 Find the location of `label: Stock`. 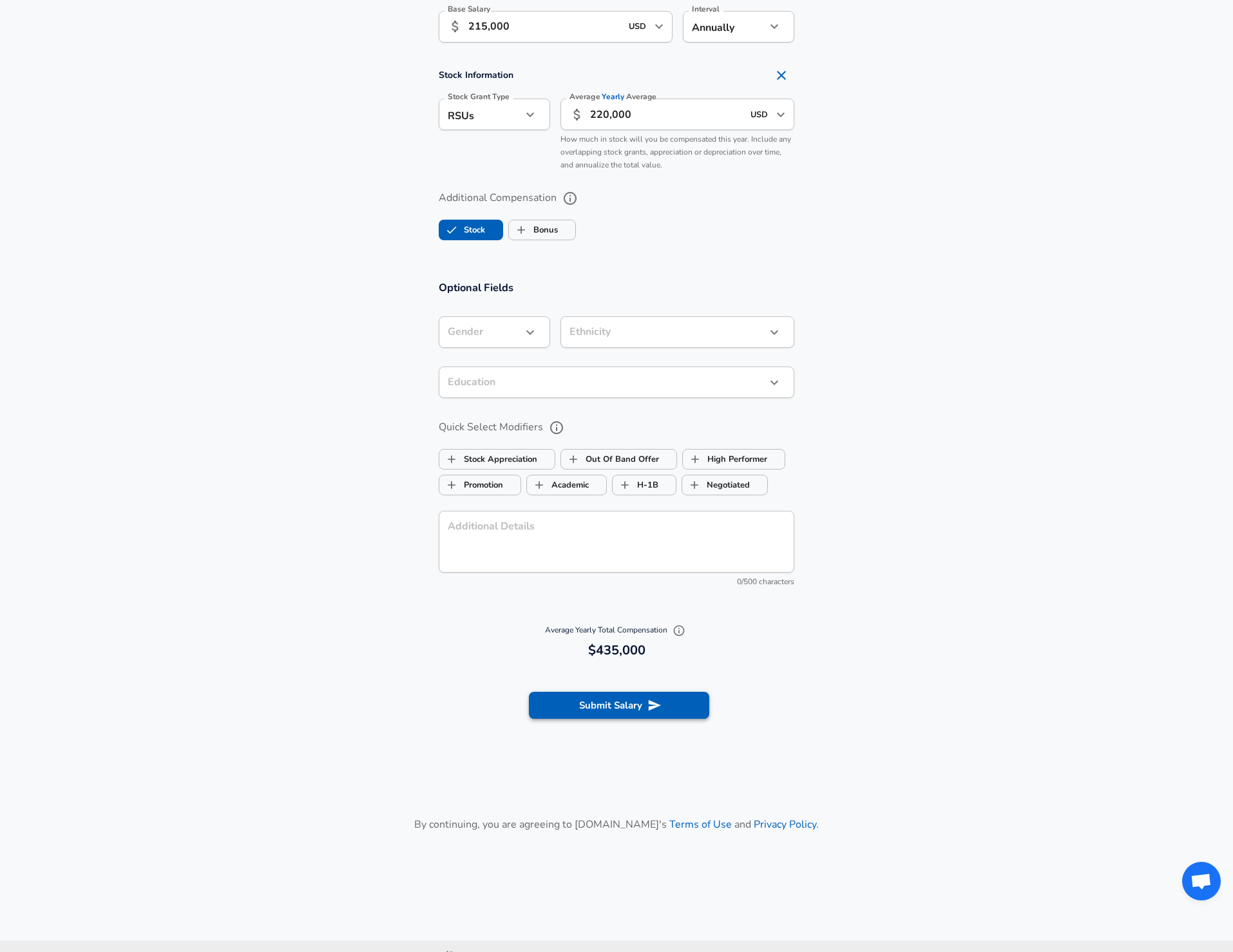

label: Stock is located at coordinates (462, 230).